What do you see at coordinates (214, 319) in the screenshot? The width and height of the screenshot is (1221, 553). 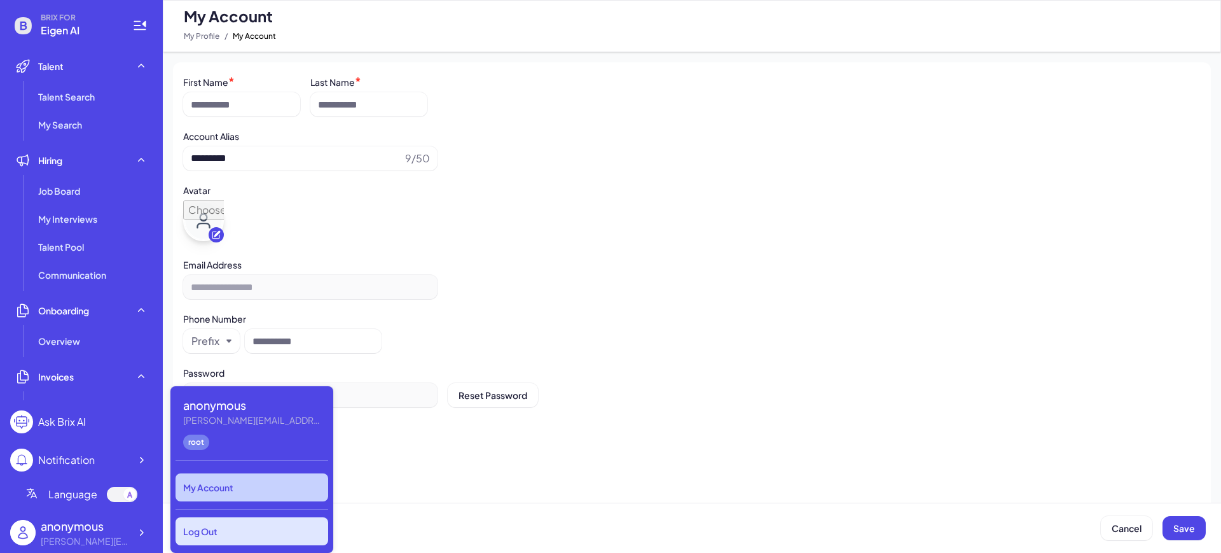 I see `label: Phone Number` at bounding box center [214, 319].